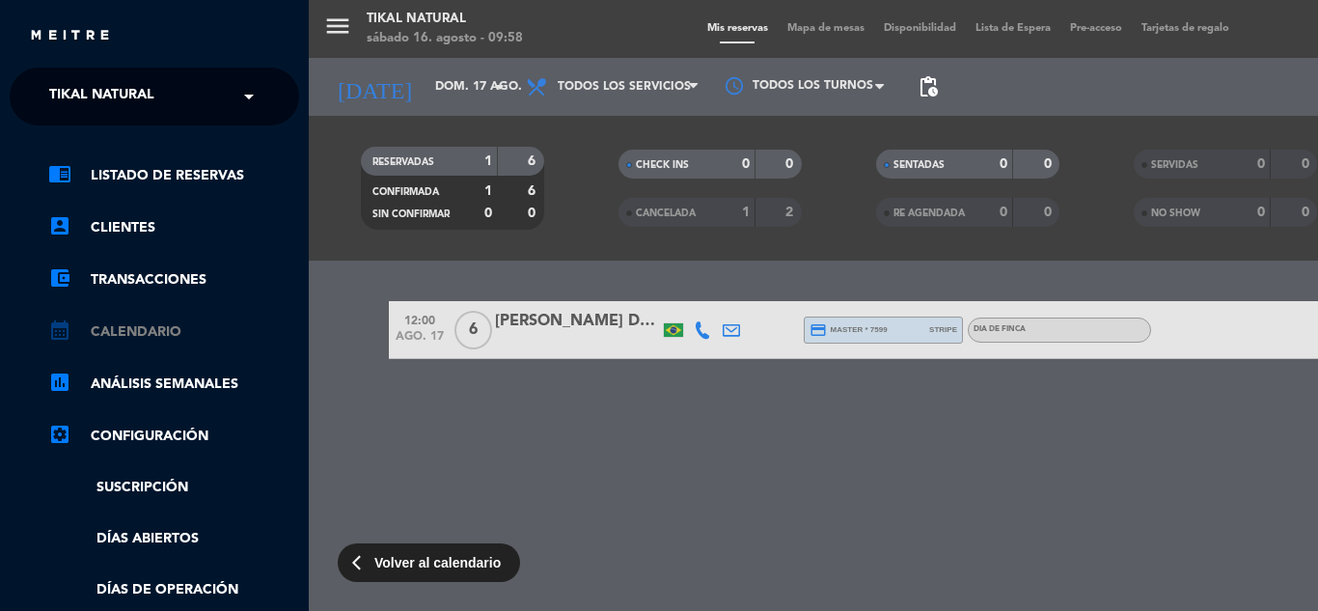 The image size is (1318, 611). Describe the element at coordinates (174, 538) in the screenshot. I see `a: Días abiertos` at that location.